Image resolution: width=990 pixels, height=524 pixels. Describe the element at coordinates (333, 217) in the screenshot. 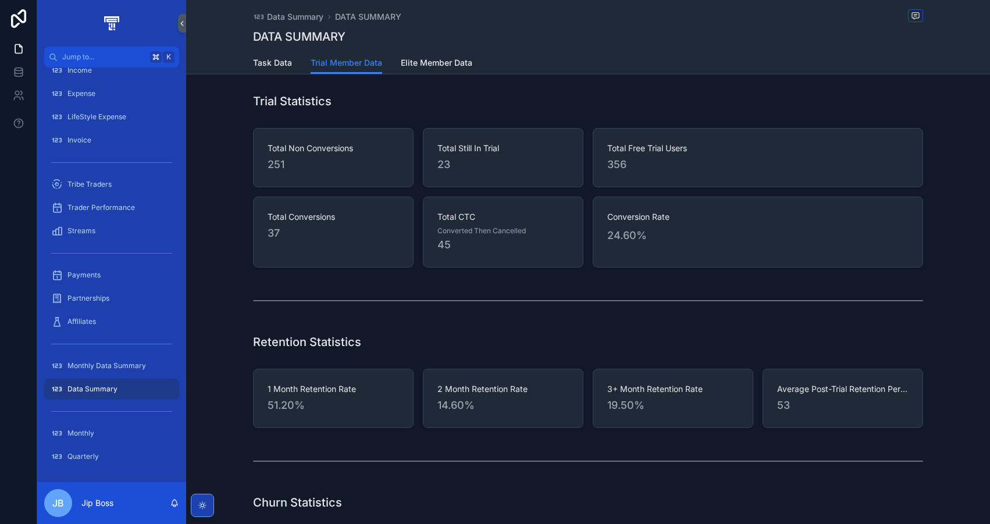

I see `span: Total Conversions` at that location.